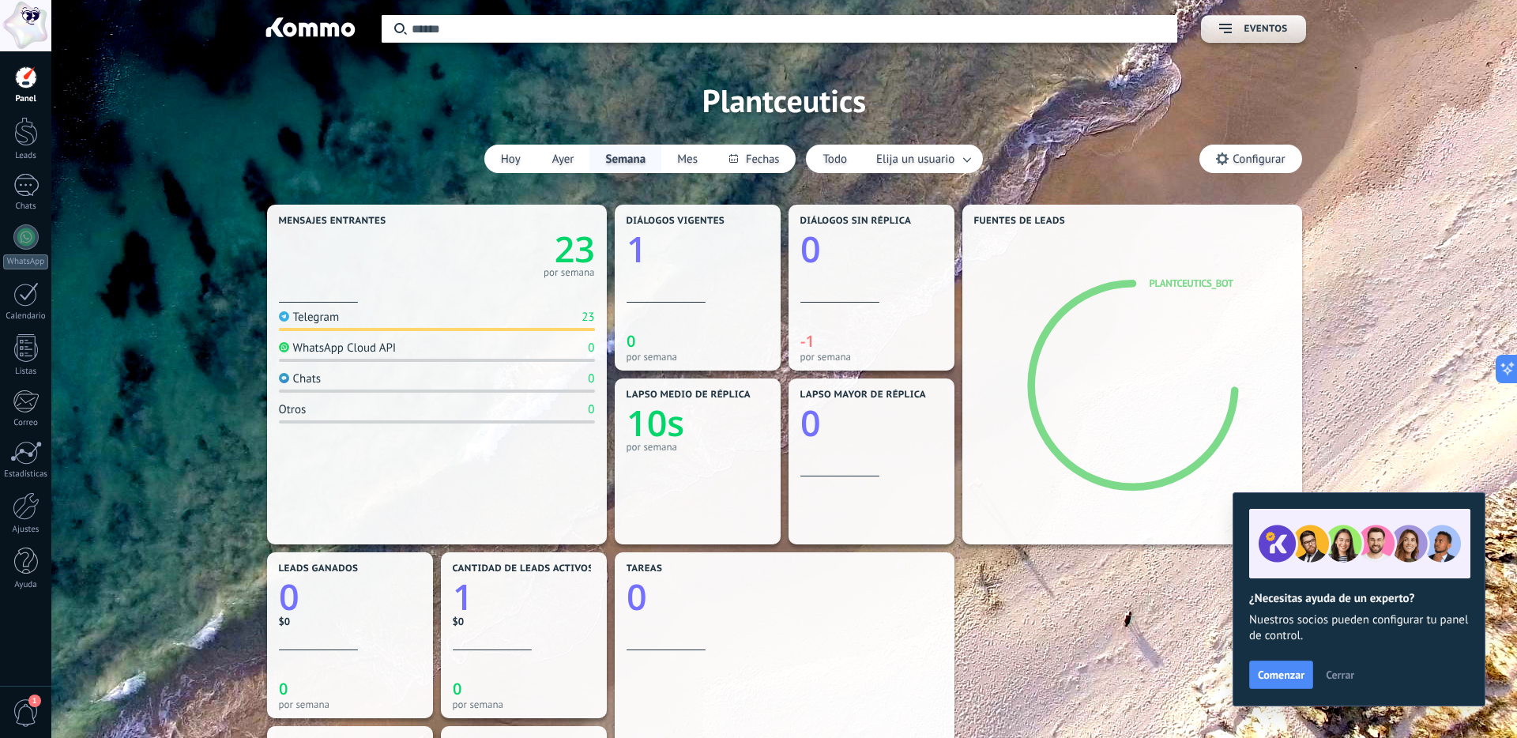  I want to click on button: Semana, so click(625, 159).